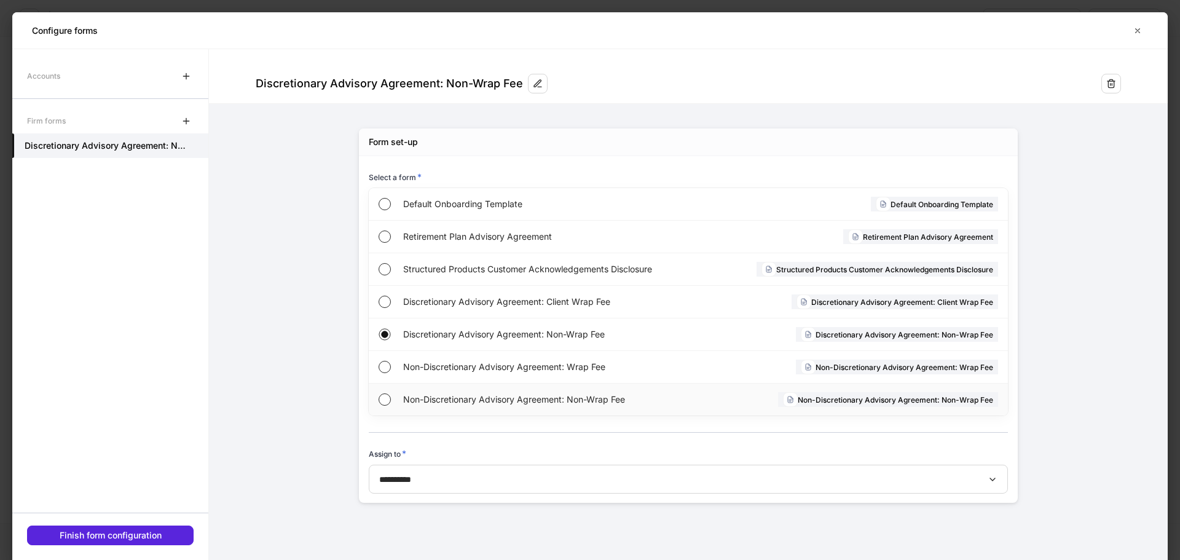 This screenshot has height=560, width=1180. I want to click on div: Default Onboarding Template, so click(934, 204).